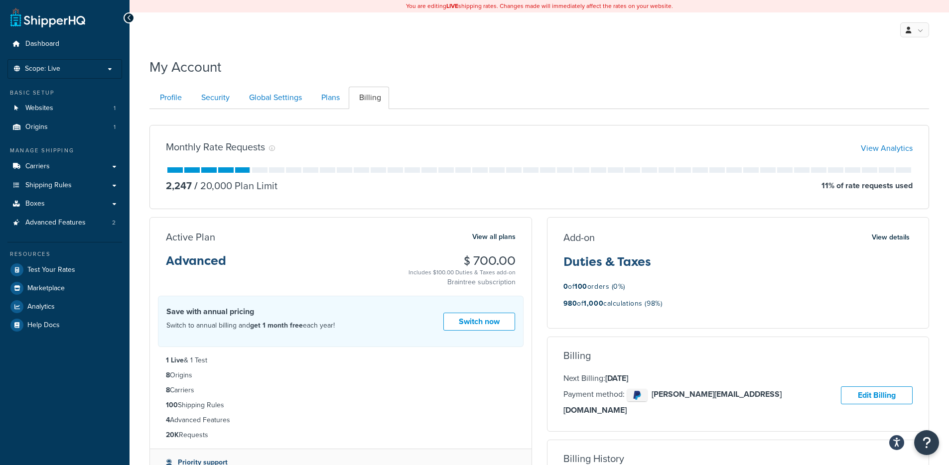 This screenshot has width=949, height=465. Describe the element at coordinates (250, 312) in the screenshot. I see `h4: Save with annual pricing` at that location.